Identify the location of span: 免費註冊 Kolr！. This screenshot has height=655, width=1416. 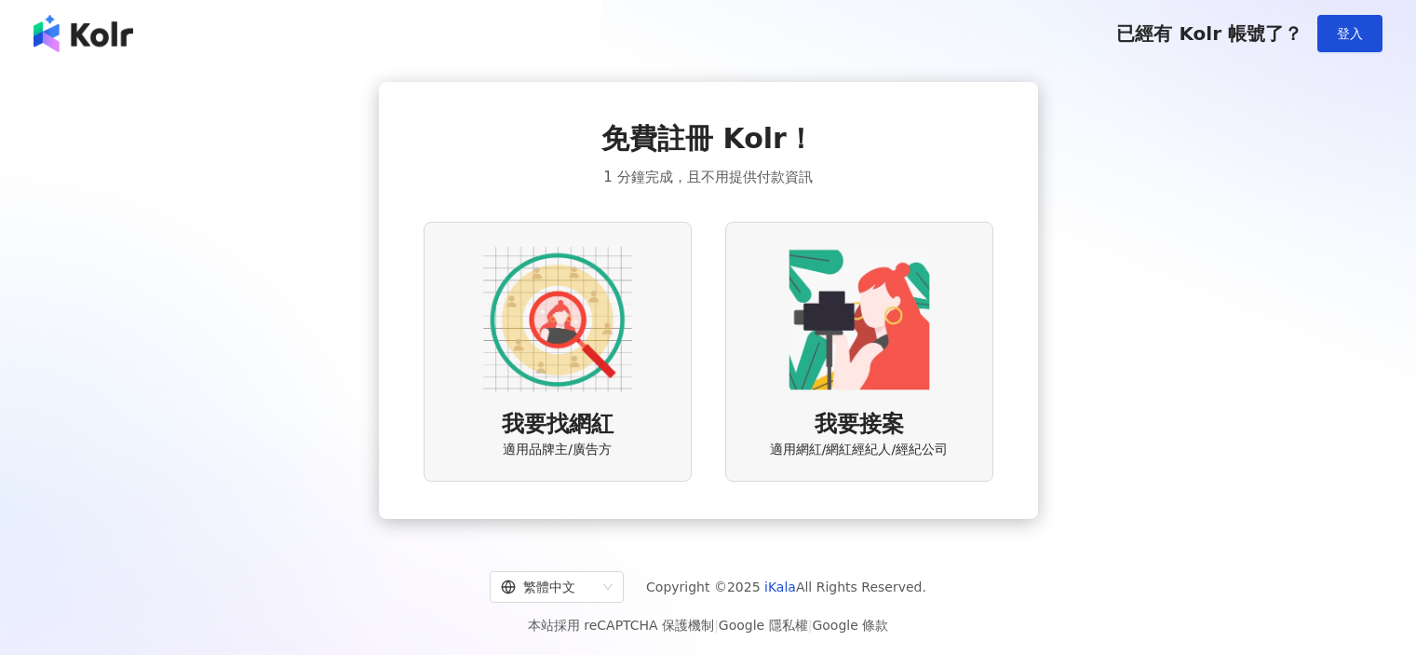
(708, 139).